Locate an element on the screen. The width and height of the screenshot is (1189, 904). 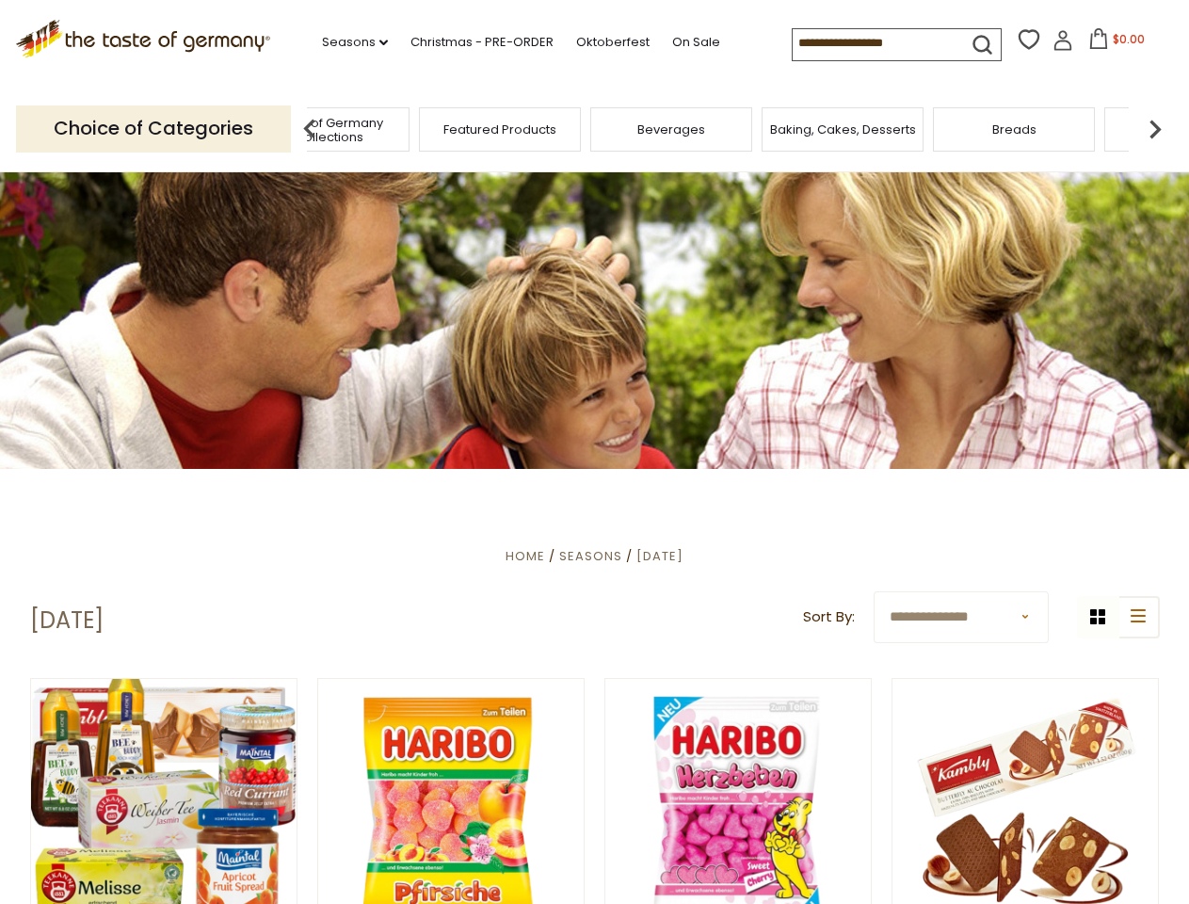
a: Beverages is located at coordinates (671, 129).